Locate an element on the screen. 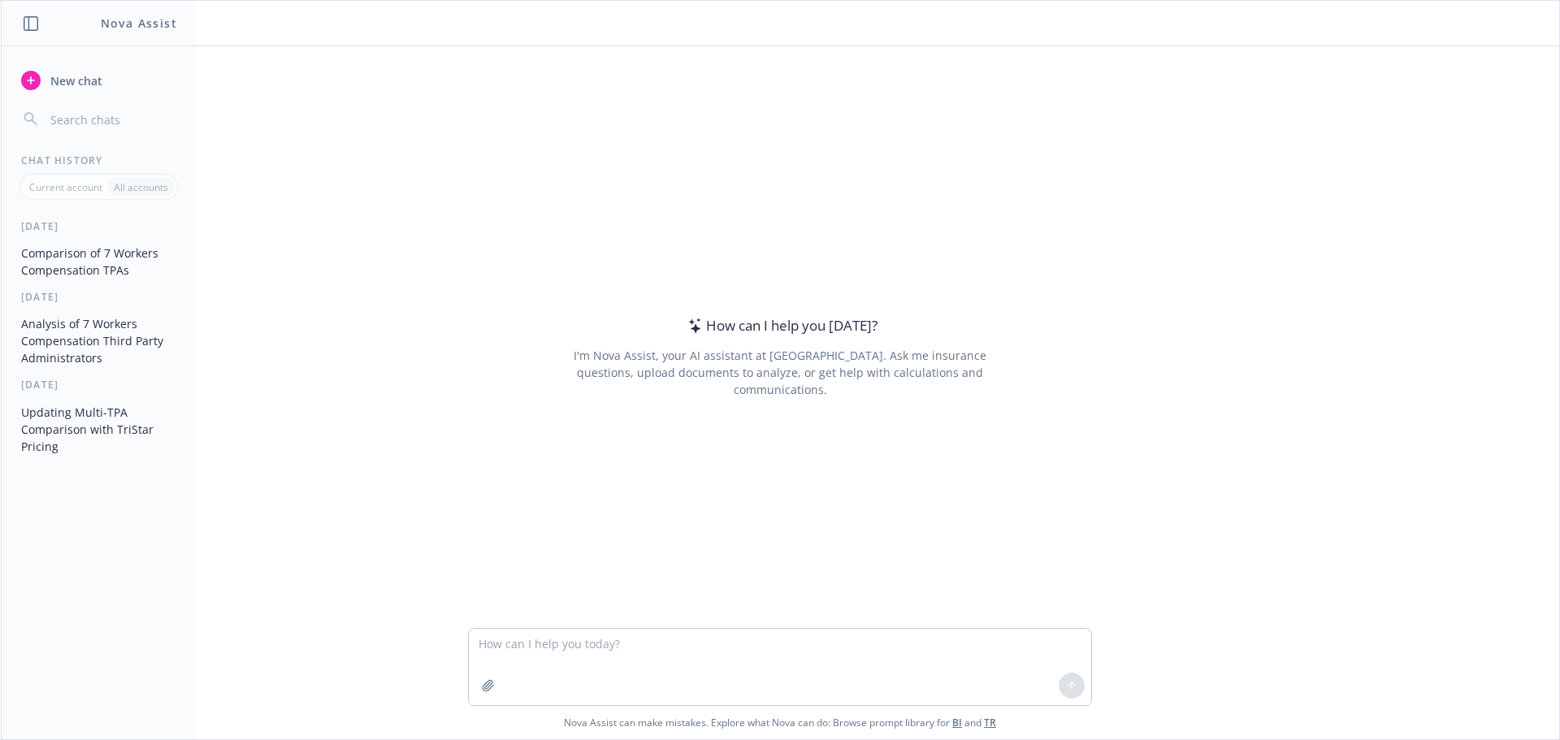 This screenshot has width=1560, height=740. button: Updating Multi-TPA Comparison with TriStar Pricing is located at coordinates (98, 429).